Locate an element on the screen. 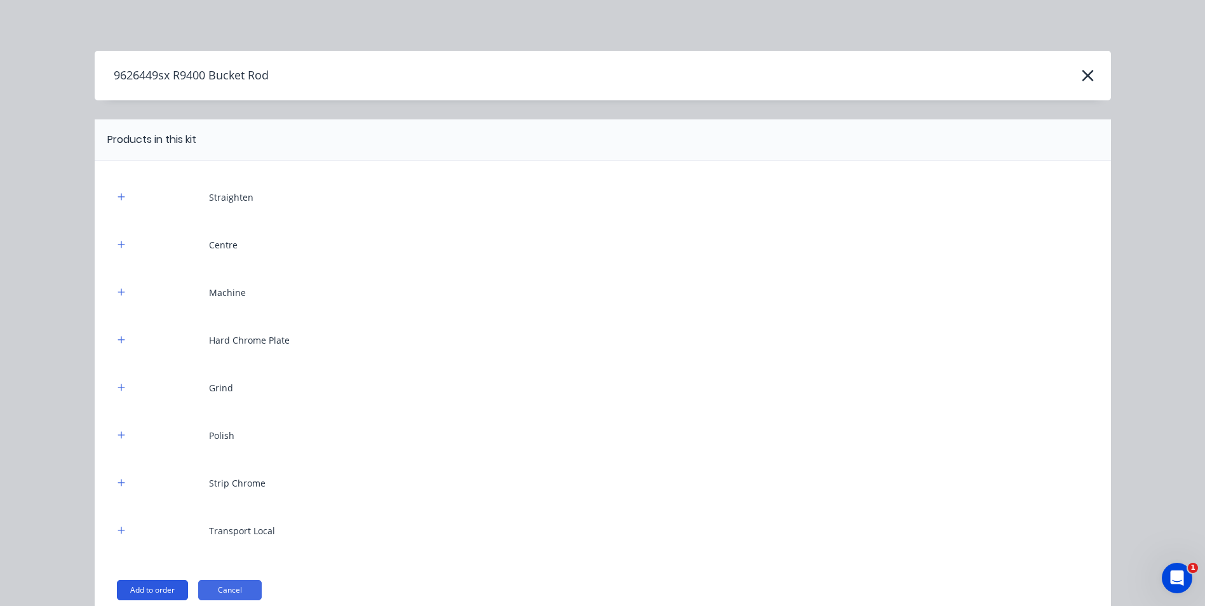 This screenshot has height=606, width=1205. div: Strip Chrome is located at coordinates (237, 483).